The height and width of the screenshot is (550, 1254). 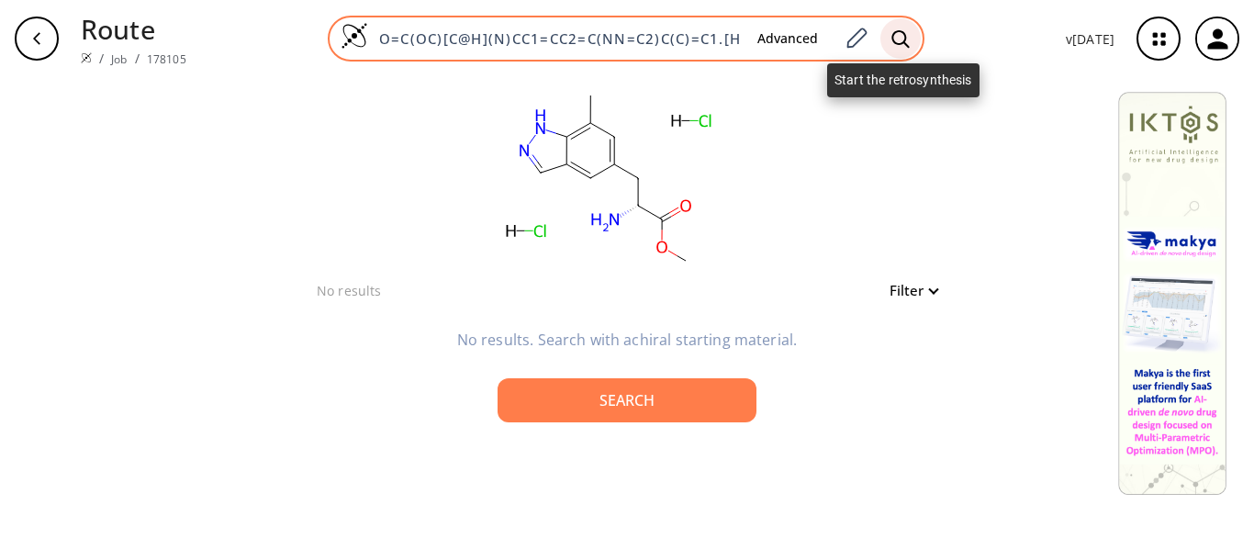 I want to click on button: Filter, so click(x=908, y=290).